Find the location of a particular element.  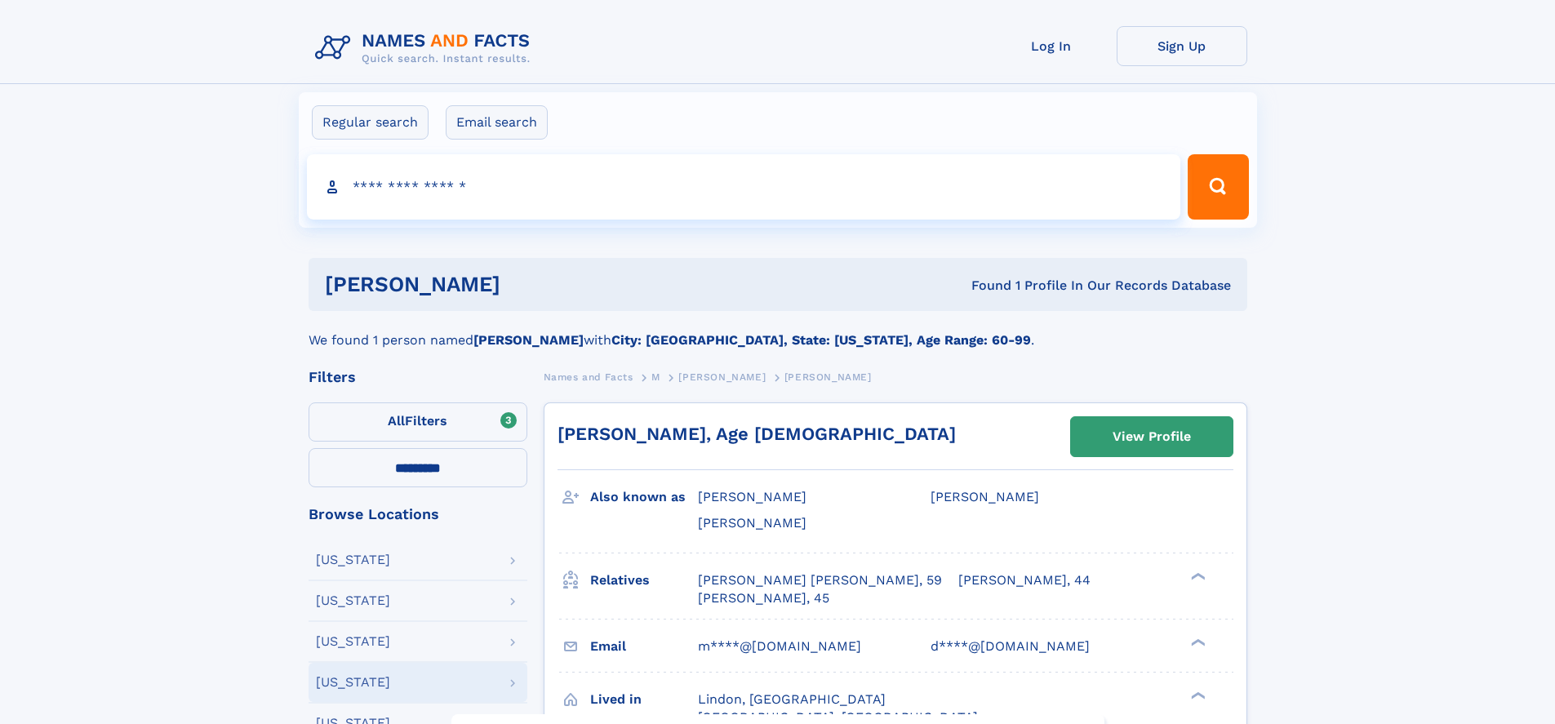

button: Search Button is located at coordinates (1218, 187).